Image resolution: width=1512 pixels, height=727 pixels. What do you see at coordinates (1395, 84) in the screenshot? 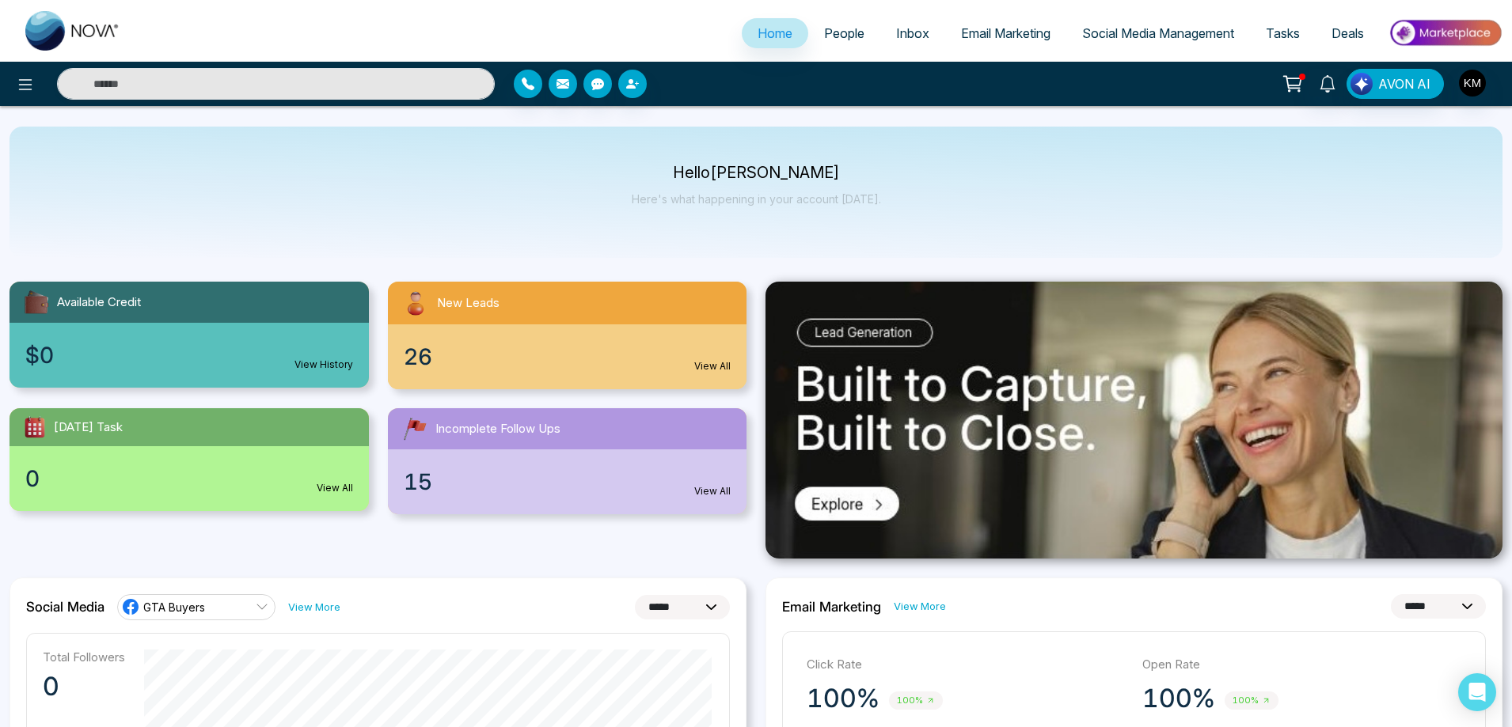
I see `button: AVON AI` at bounding box center [1395, 84].